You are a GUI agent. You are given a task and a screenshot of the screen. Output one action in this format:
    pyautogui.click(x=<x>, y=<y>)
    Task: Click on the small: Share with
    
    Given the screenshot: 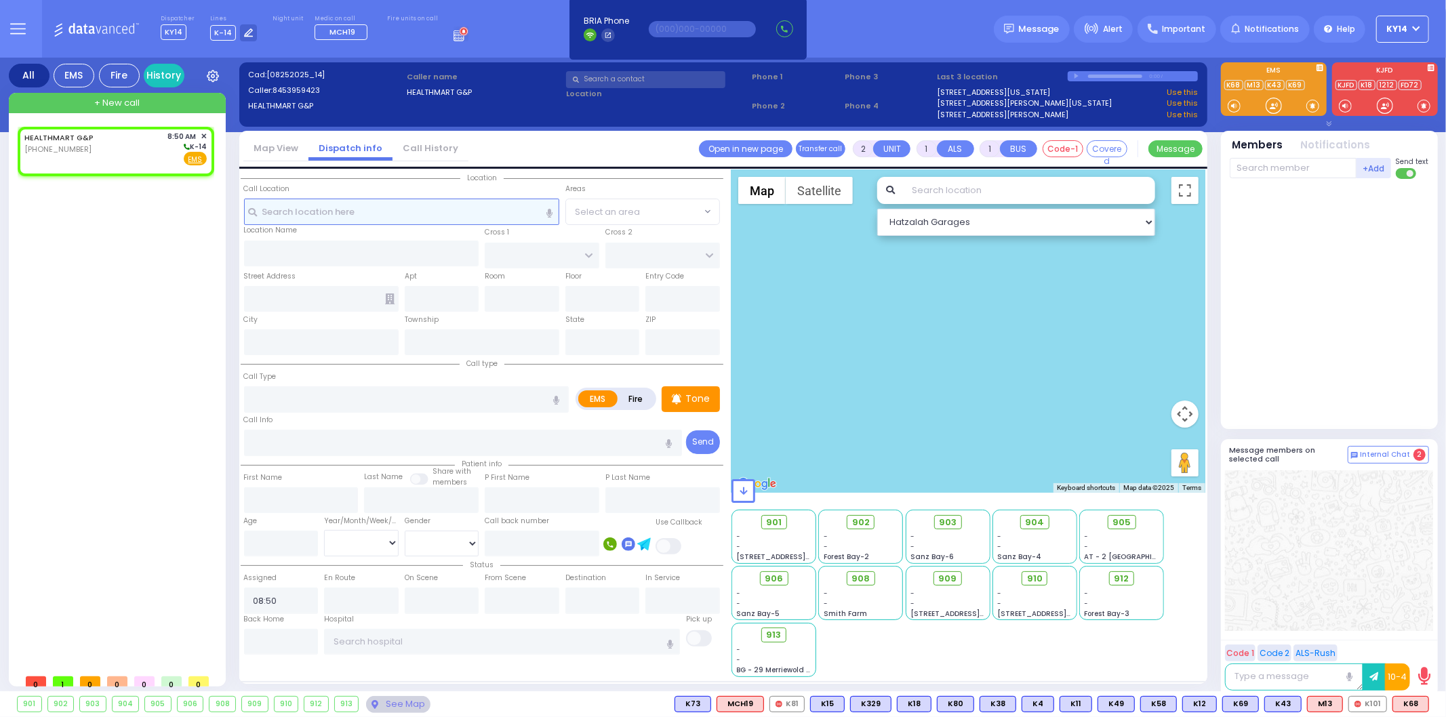 What is the action you would take?
    pyautogui.click(x=451, y=471)
    